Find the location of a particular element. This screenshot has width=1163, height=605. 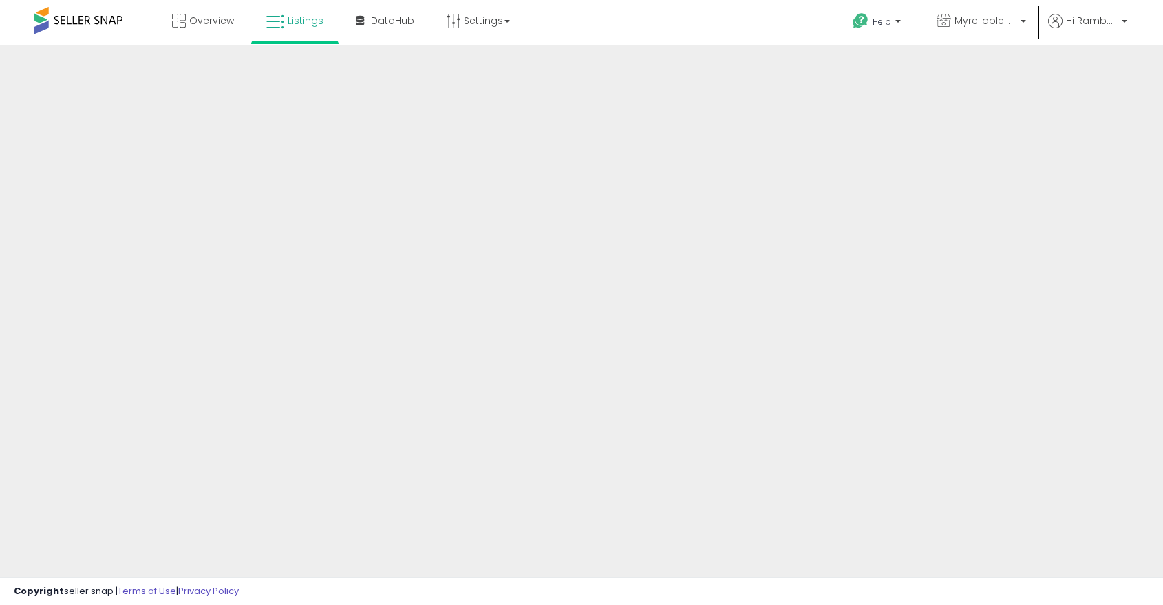

a: Hi Rambabu is located at coordinates (1088, 29).